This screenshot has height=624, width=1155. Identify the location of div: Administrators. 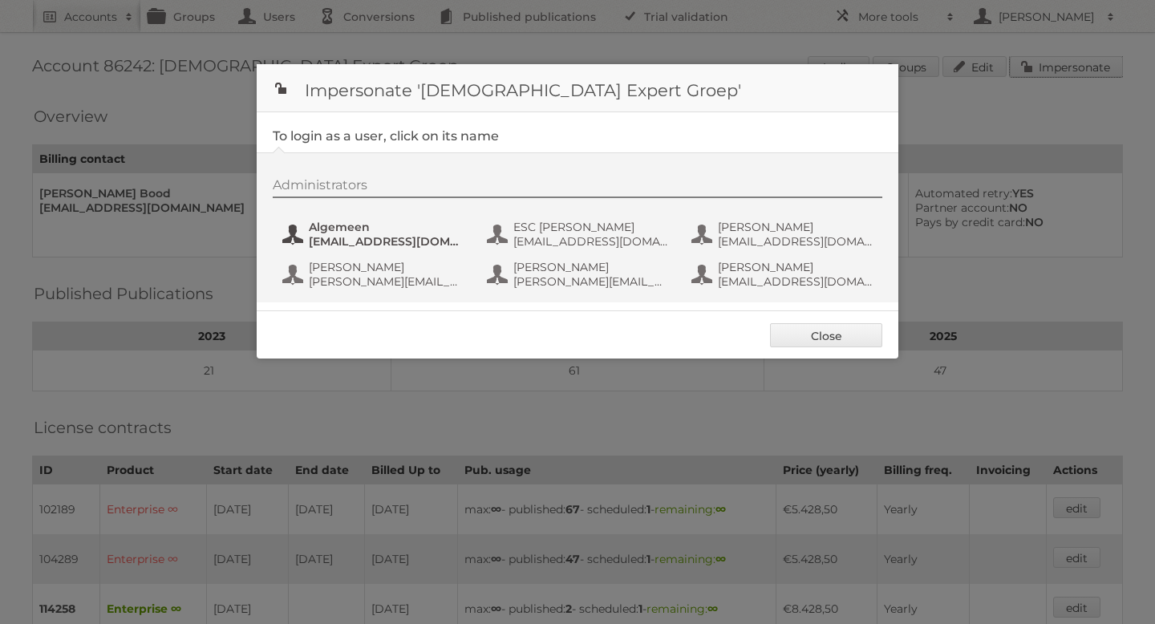
(577, 188).